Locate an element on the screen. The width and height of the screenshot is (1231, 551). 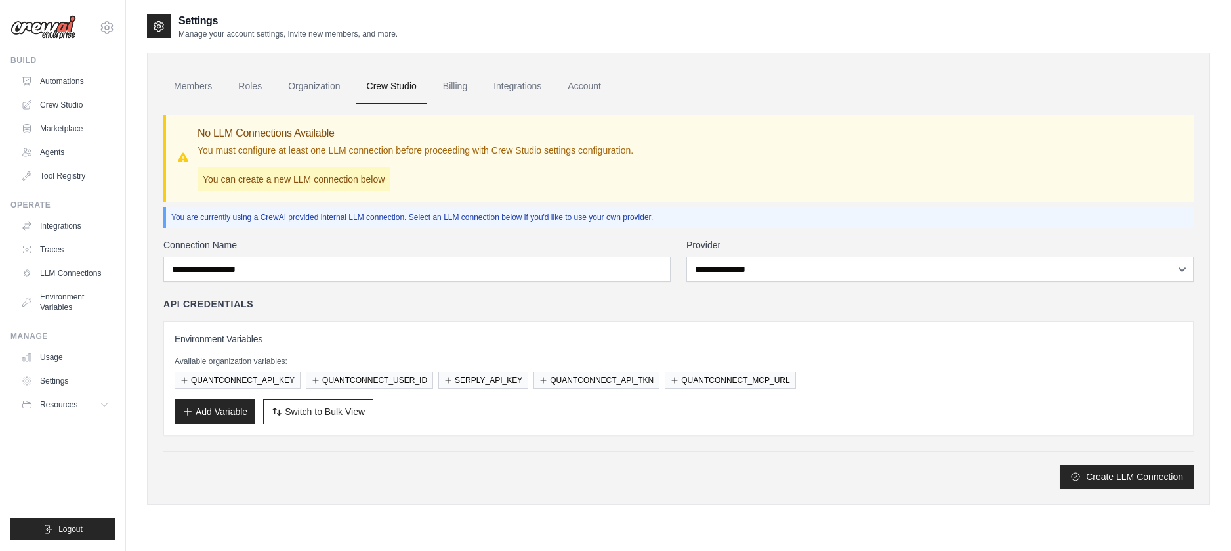
a: Roles is located at coordinates (250, 87).